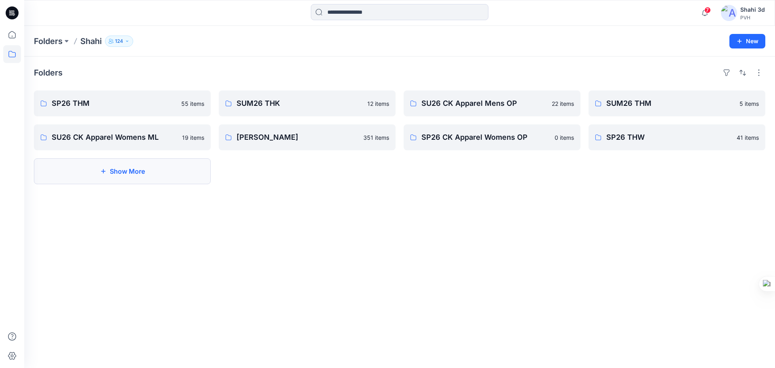 The width and height of the screenshot is (775, 368). I want to click on h4: Folders, so click(48, 73).